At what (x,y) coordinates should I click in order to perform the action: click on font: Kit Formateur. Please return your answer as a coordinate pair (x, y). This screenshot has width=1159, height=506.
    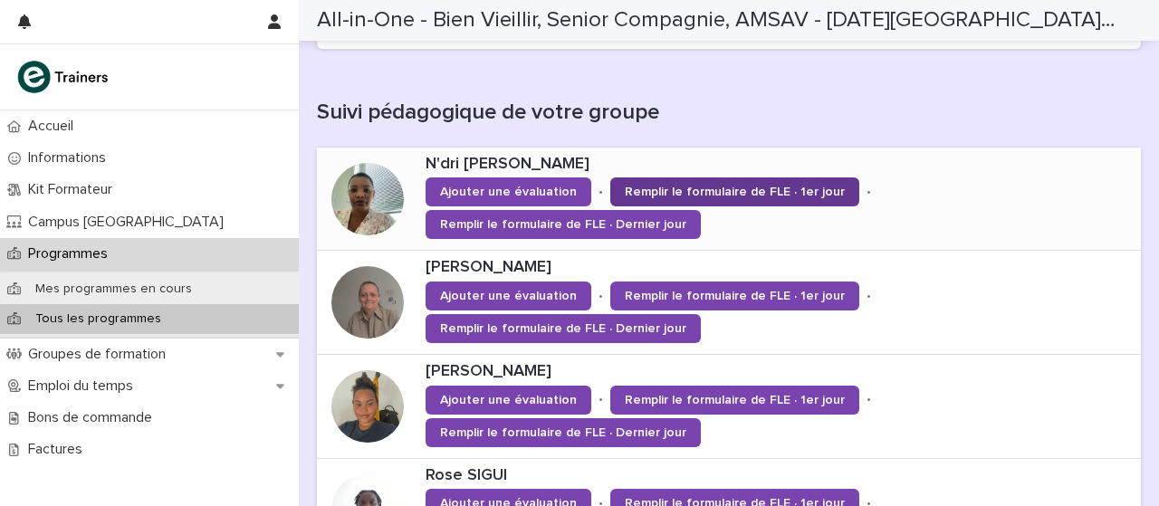
    Looking at the image, I should click on (70, 189).